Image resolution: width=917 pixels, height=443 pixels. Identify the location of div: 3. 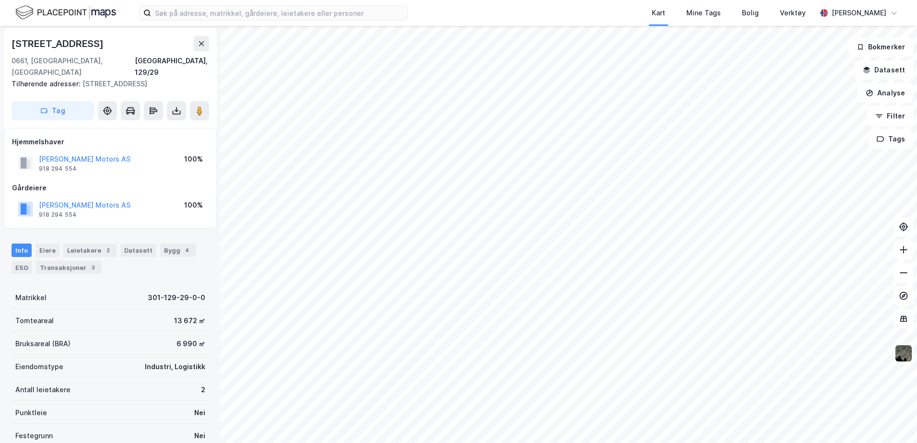
(93, 268).